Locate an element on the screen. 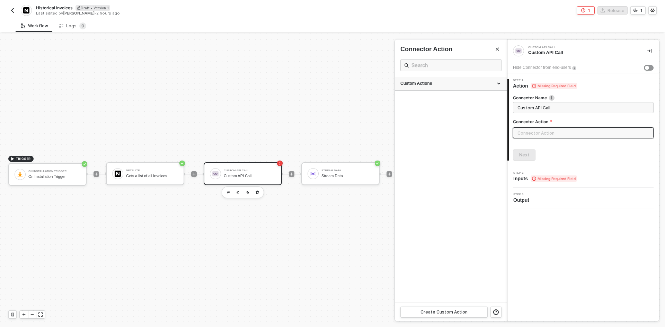 Image resolution: width=665 pixels, height=327 pixels. button: Close is located at coordinates (497, 49).